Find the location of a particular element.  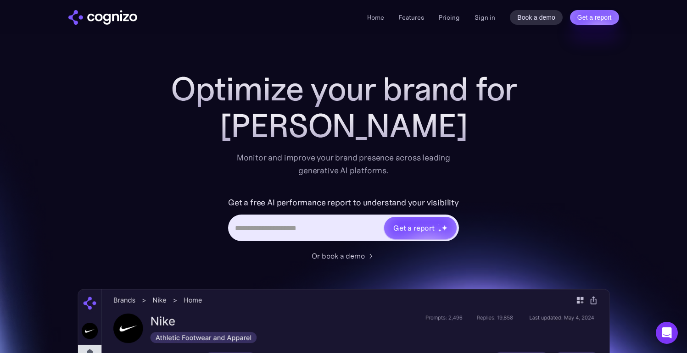

h1: Optimize your brand for is located at coordinates (344, 89).